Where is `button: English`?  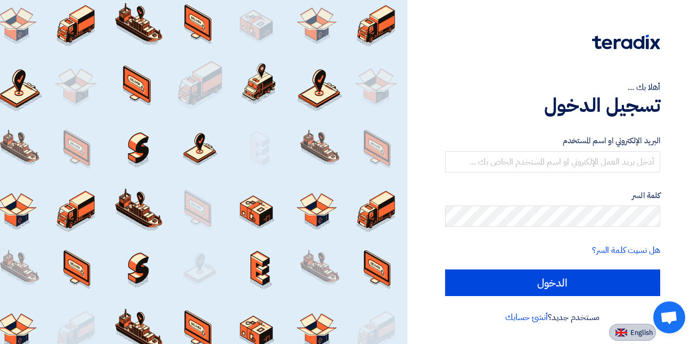 button: English is located at coordinates (633, 332).